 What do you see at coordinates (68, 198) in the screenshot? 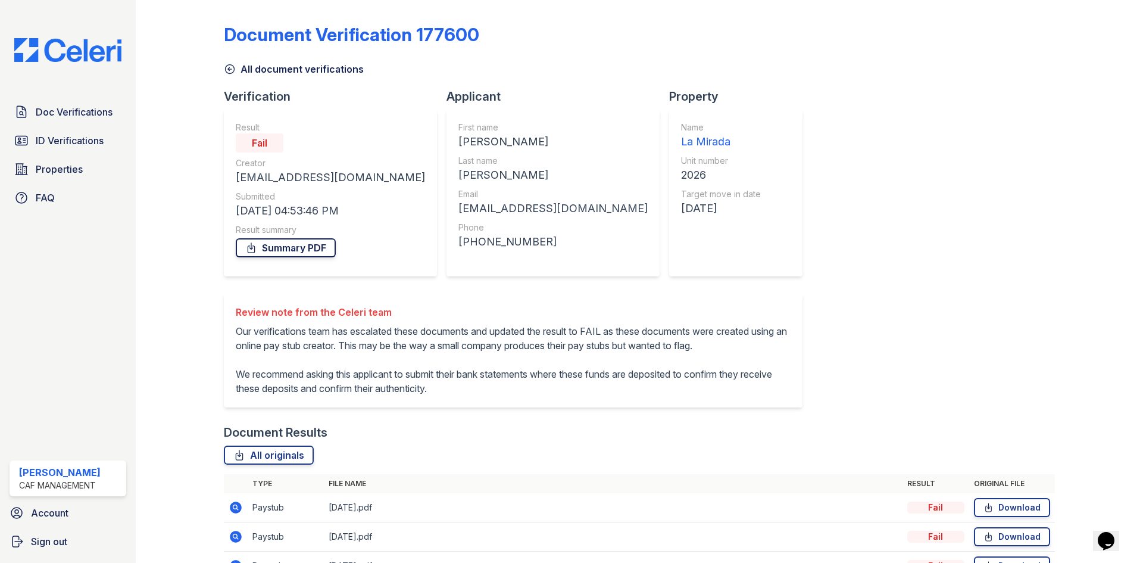
I see `a: FAQ` at bounding box center [68, 198].